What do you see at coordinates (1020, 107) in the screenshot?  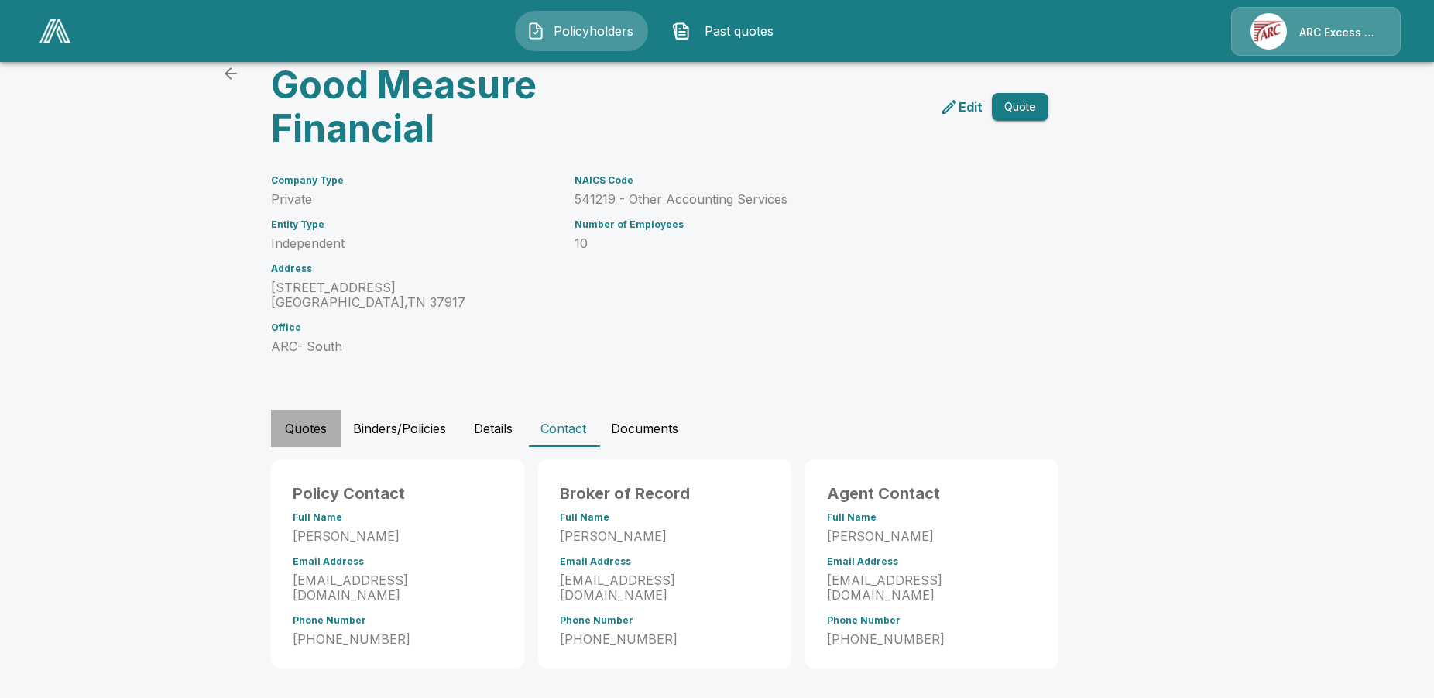 I see `button: Quote` at bounding box center [1020, 107].